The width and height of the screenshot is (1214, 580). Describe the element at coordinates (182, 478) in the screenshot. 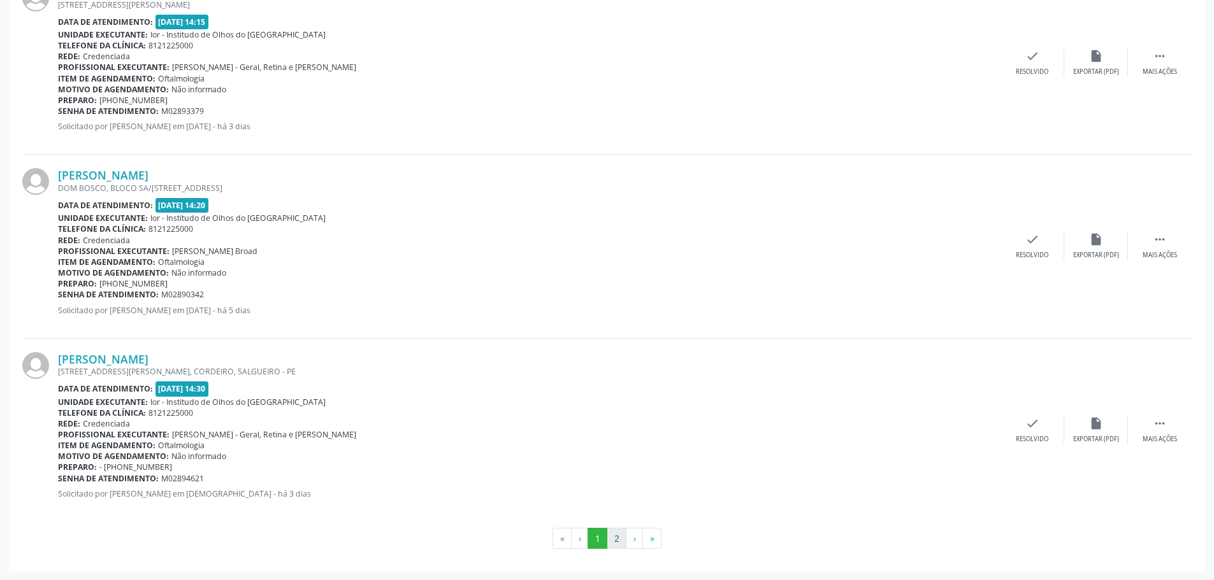

I see `span: M02894621` at that location.